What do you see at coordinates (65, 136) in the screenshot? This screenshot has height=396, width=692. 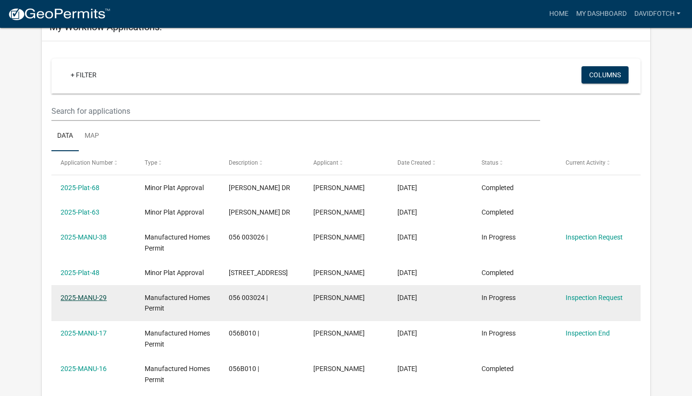 I see `a: Data` at bounding box center [65, 136].